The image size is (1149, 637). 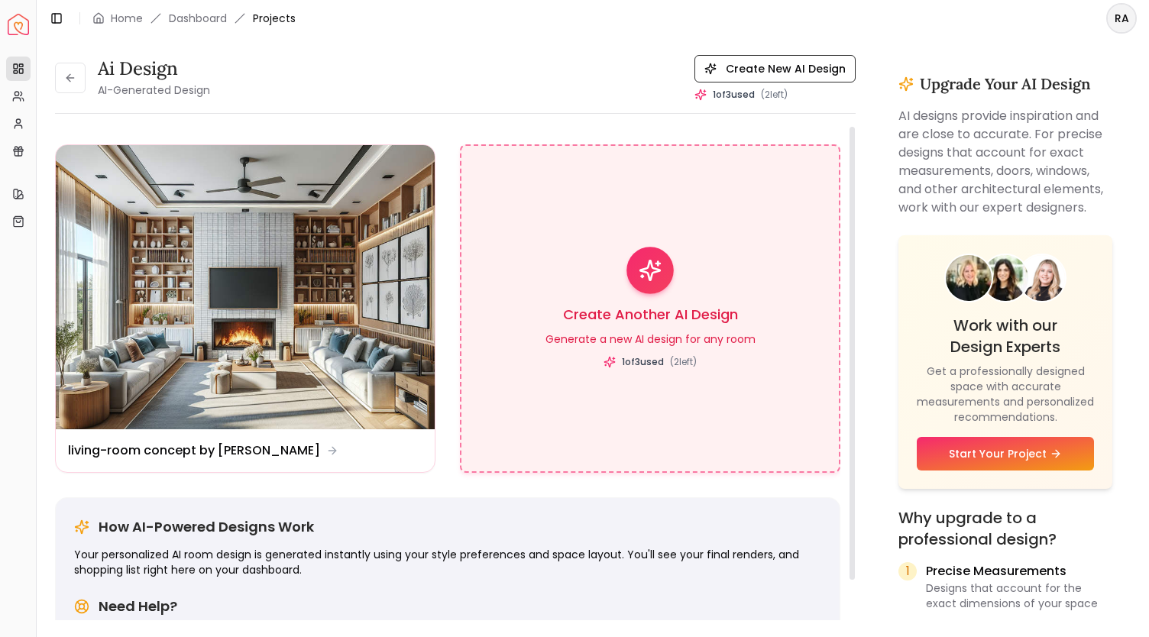 What do you see at coordinates (198, 18) in the screenshot?
I see `a: Dashboard` at bounding box center [198, 18].